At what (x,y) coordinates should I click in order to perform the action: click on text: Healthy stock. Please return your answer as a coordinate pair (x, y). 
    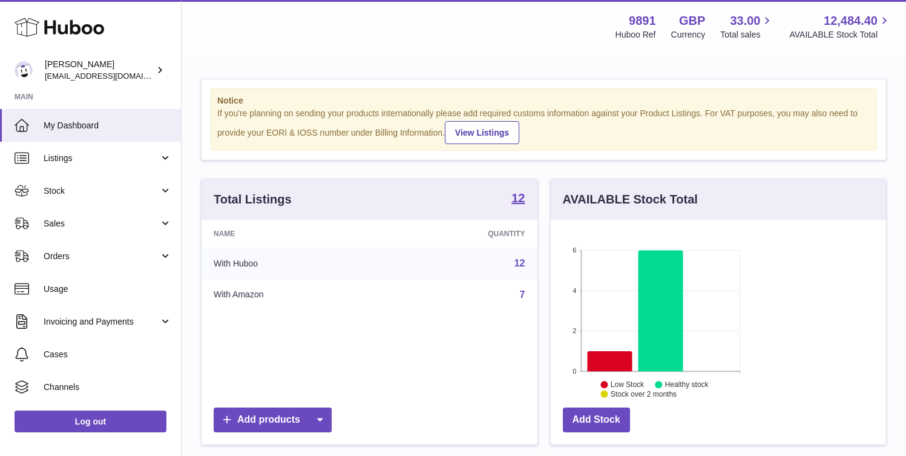
    Looking at the image, I should click on (686, 384).